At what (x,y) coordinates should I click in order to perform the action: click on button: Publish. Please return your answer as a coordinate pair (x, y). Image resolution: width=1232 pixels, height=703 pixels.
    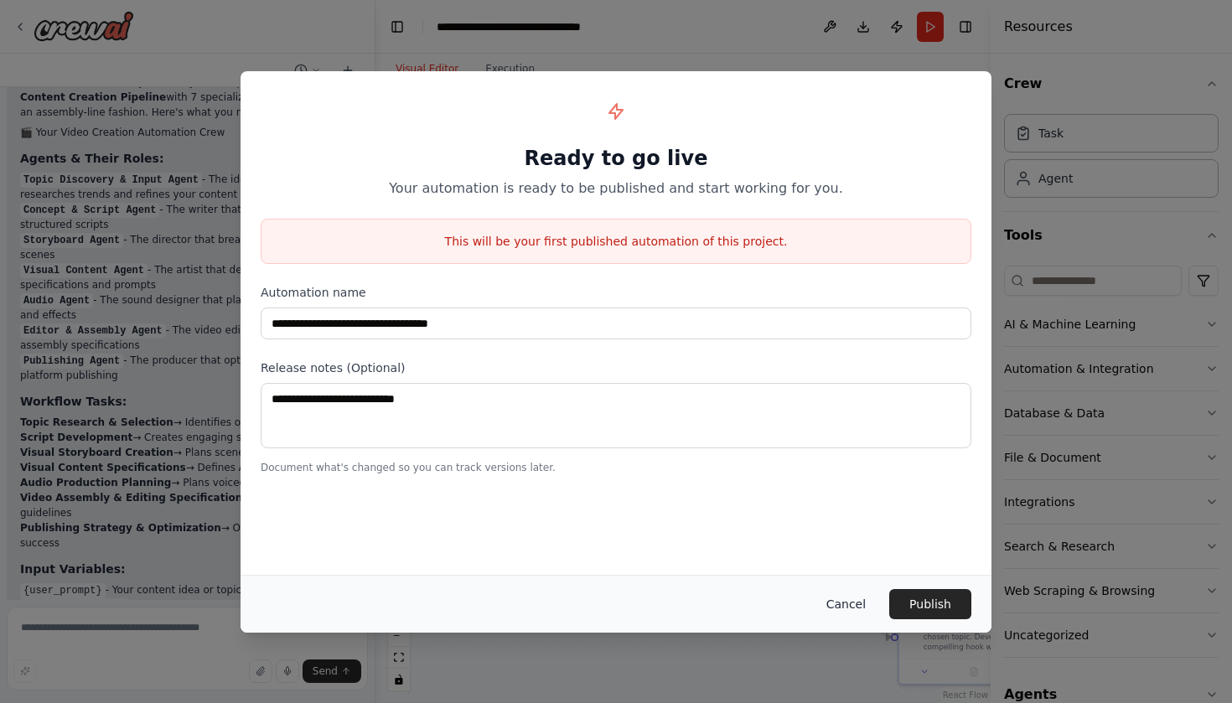
    Looking at the image, I should click on (930, 604).